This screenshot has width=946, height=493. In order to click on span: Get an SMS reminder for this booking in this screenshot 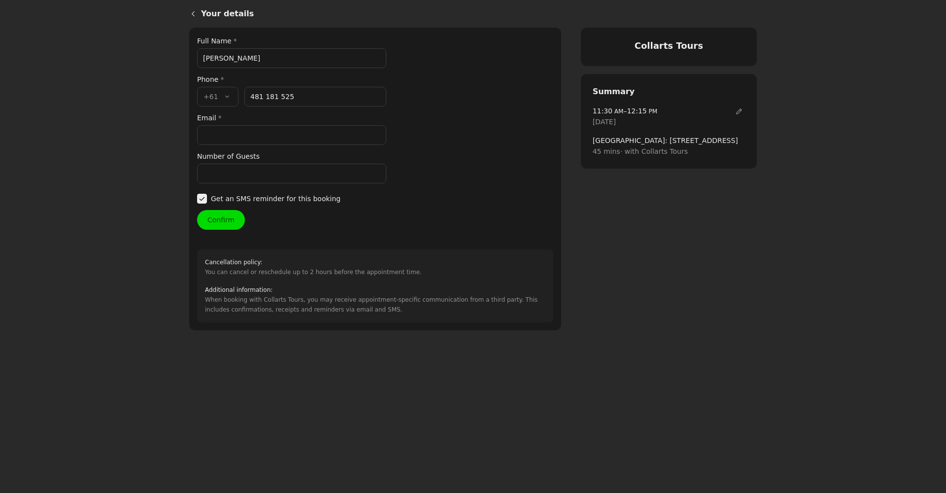, I will do `click(276, 199)`.